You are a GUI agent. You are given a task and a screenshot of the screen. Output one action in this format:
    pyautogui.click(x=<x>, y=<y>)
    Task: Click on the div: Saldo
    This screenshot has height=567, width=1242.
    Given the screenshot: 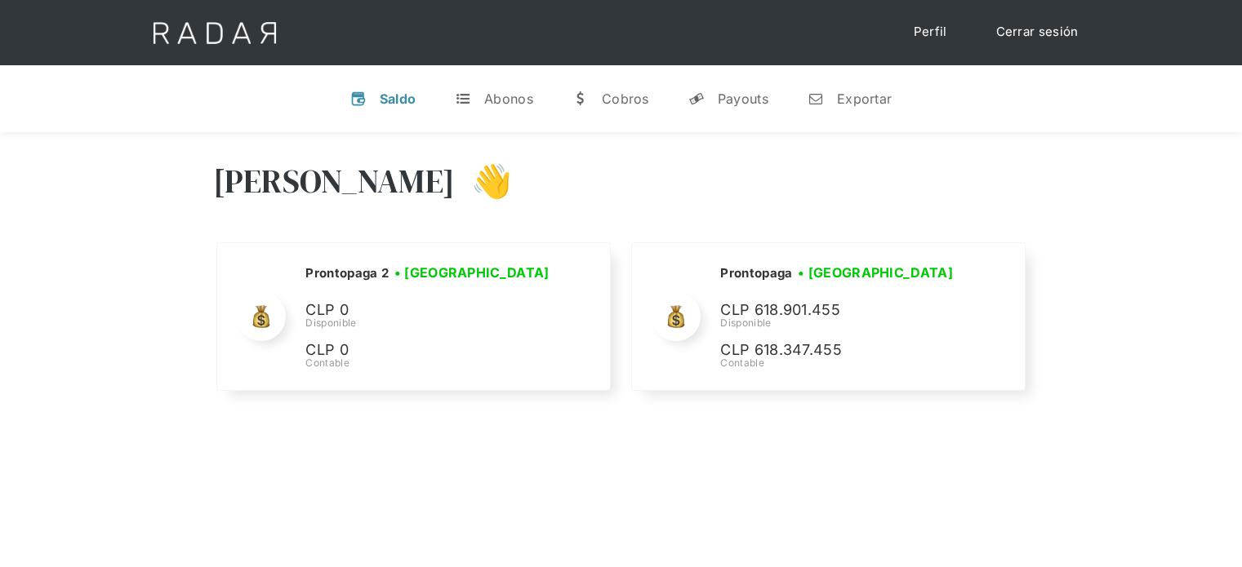 What is the action you would take?
    pyautogui.click(x=398, y=99)
    